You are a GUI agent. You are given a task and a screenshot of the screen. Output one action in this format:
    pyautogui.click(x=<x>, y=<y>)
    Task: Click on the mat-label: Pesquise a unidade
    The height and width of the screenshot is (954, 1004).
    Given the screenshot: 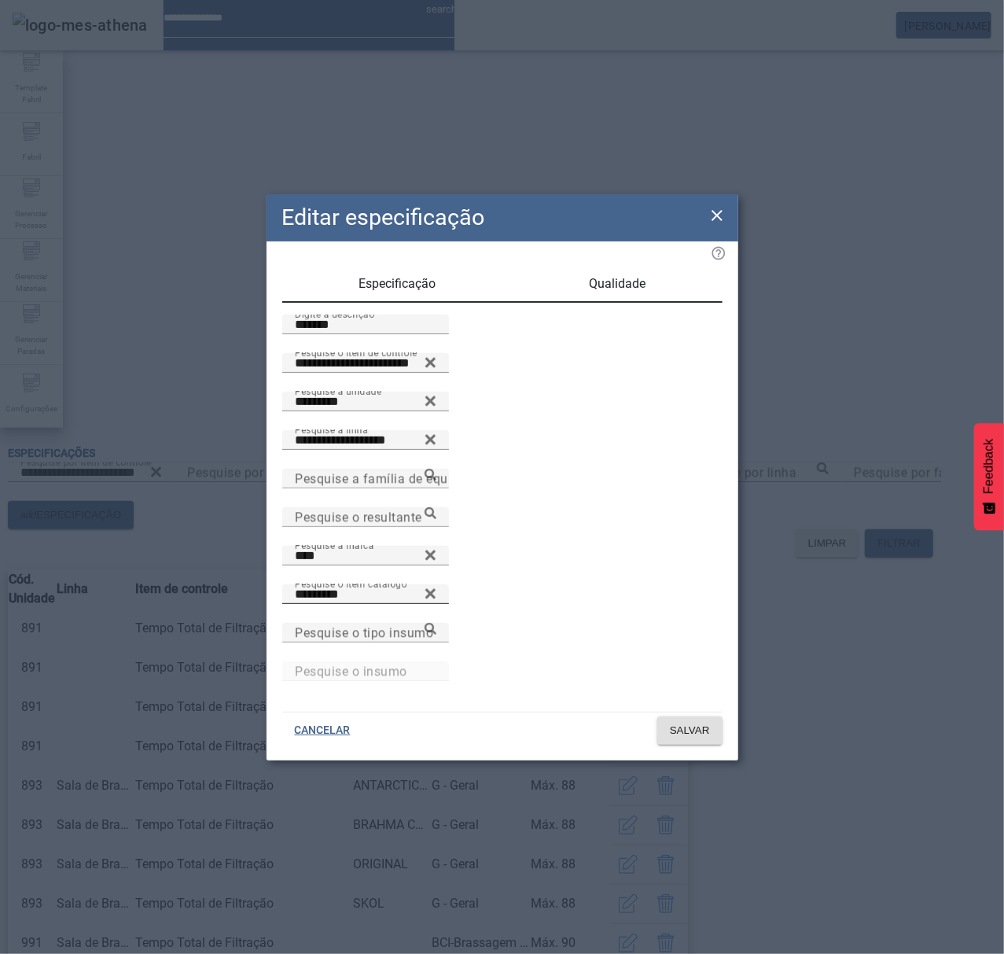 What is the action you would take?
    pyautogui.click(x=338, y=391)
    